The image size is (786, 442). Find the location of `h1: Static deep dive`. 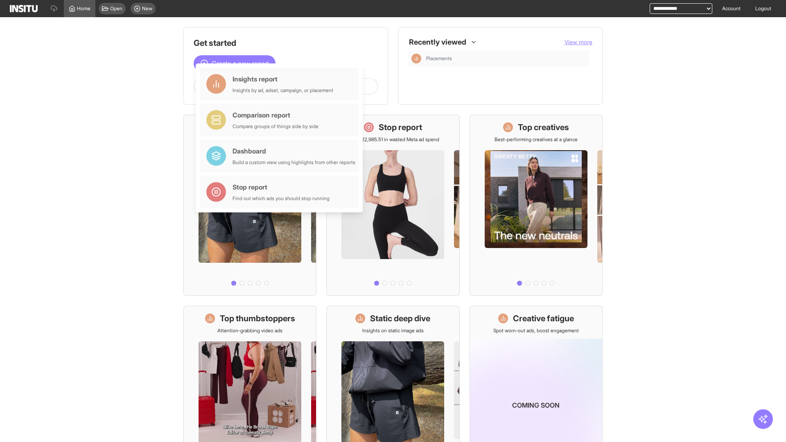

h1: Static deep dive is located at coordinates (400, 318).